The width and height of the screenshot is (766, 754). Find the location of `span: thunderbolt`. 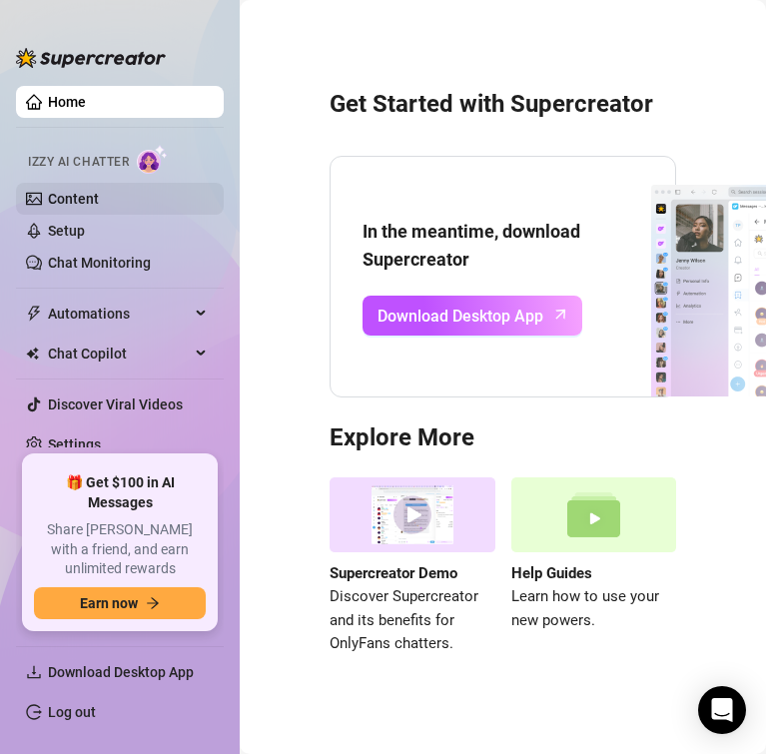

span: thunderbolt is located at coordinates (34, 313).